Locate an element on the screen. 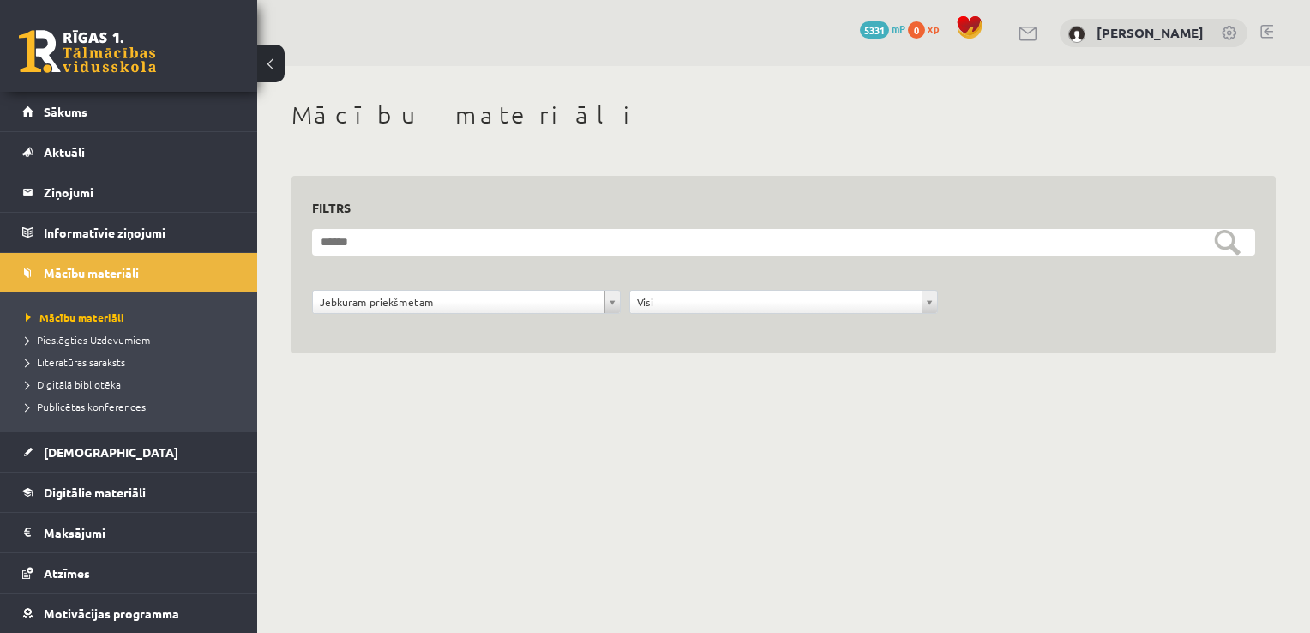 The image size is (1310, 633). a: Publicētas konferences is located at coordinates (133, 407).